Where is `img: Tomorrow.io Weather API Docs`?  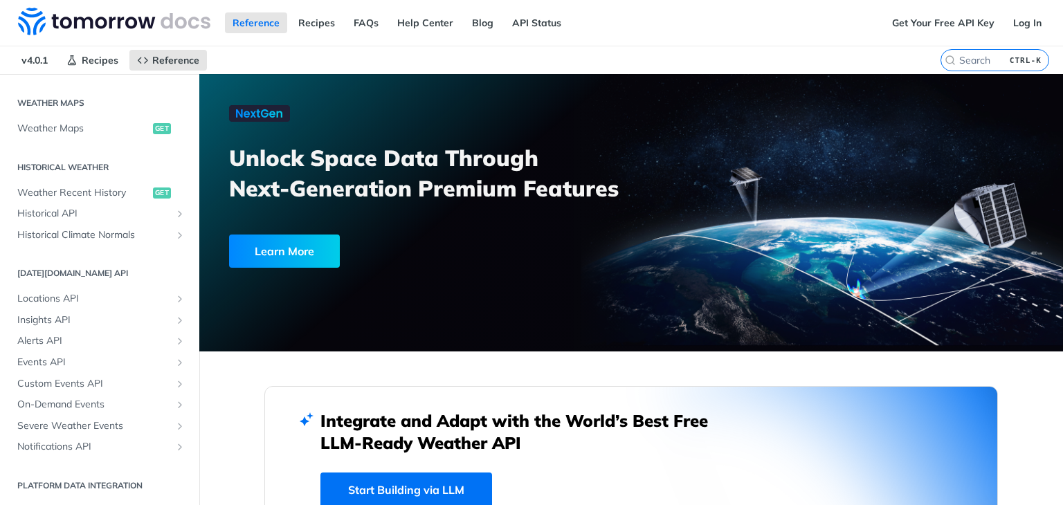 img: Tomorrow.io Weather API Docs is located at coordinates (114, 21).